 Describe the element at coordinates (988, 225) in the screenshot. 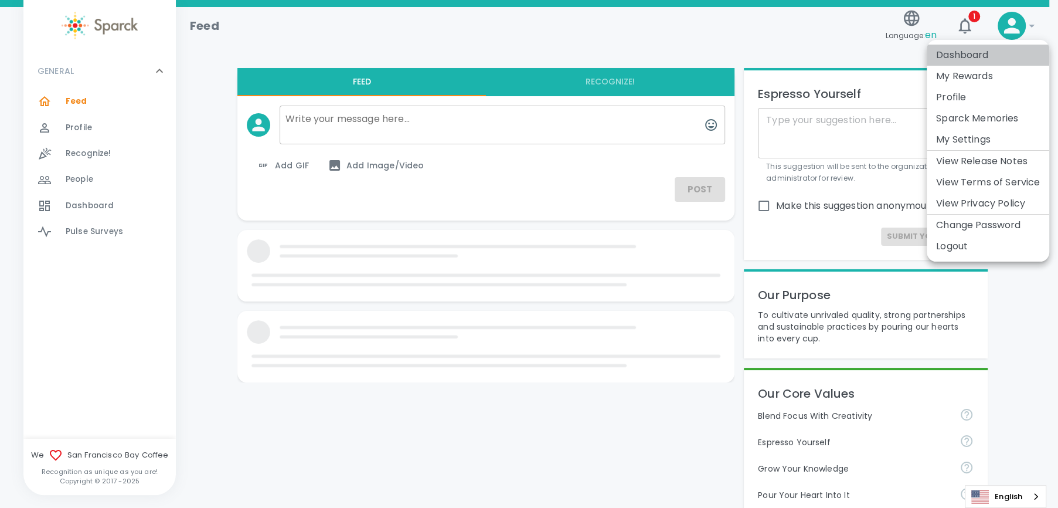

I see `li: Change Password` at that location.